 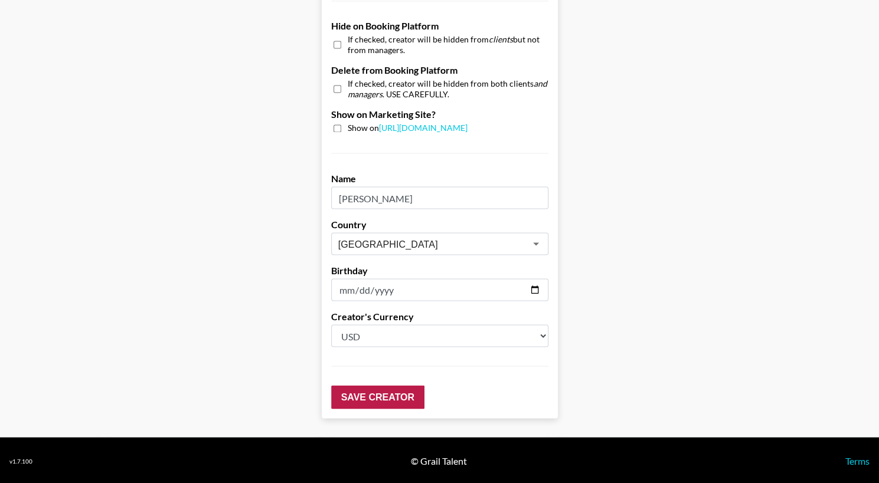 I want to click on label: Delete from Booking Platform, so click(x=440, y=70).